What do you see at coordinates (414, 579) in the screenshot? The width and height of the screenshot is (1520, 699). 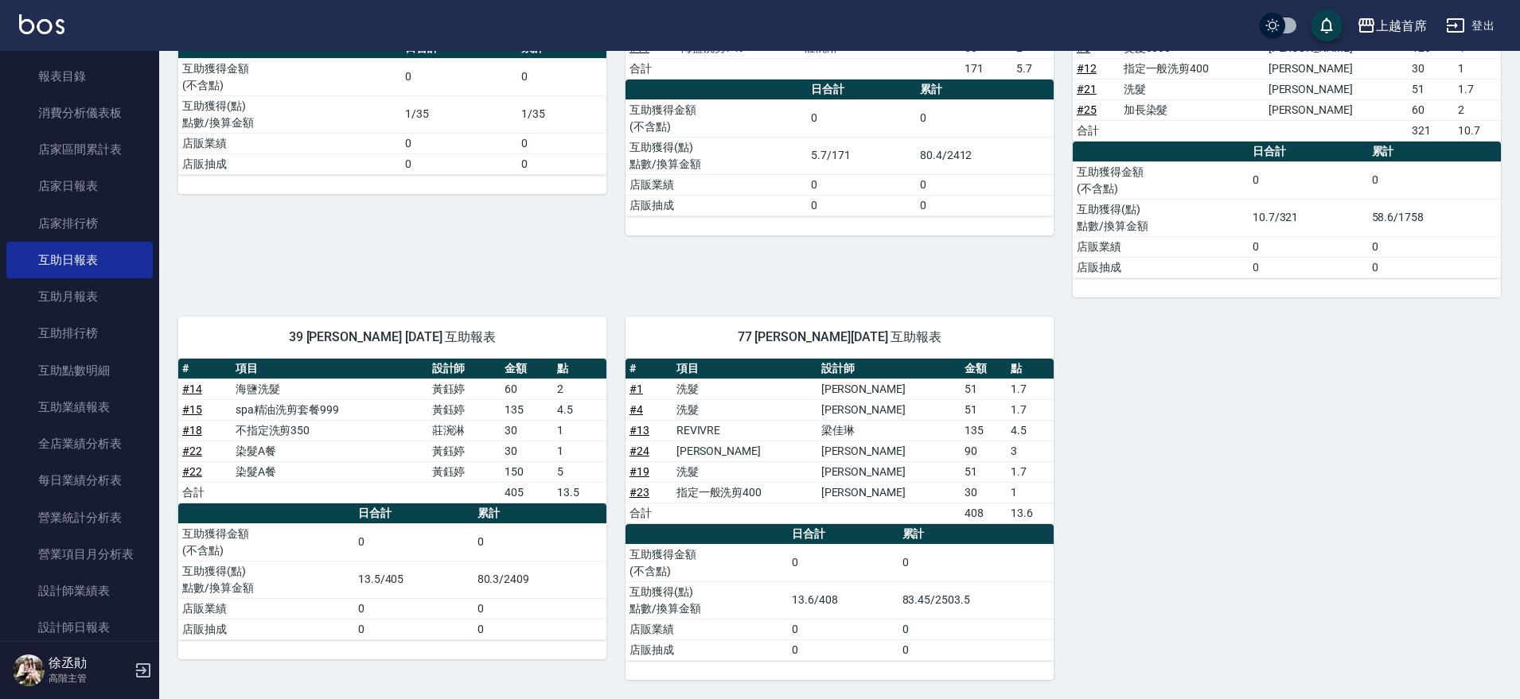 I see `td: 13.5/405` at bounding box center [414, 579].